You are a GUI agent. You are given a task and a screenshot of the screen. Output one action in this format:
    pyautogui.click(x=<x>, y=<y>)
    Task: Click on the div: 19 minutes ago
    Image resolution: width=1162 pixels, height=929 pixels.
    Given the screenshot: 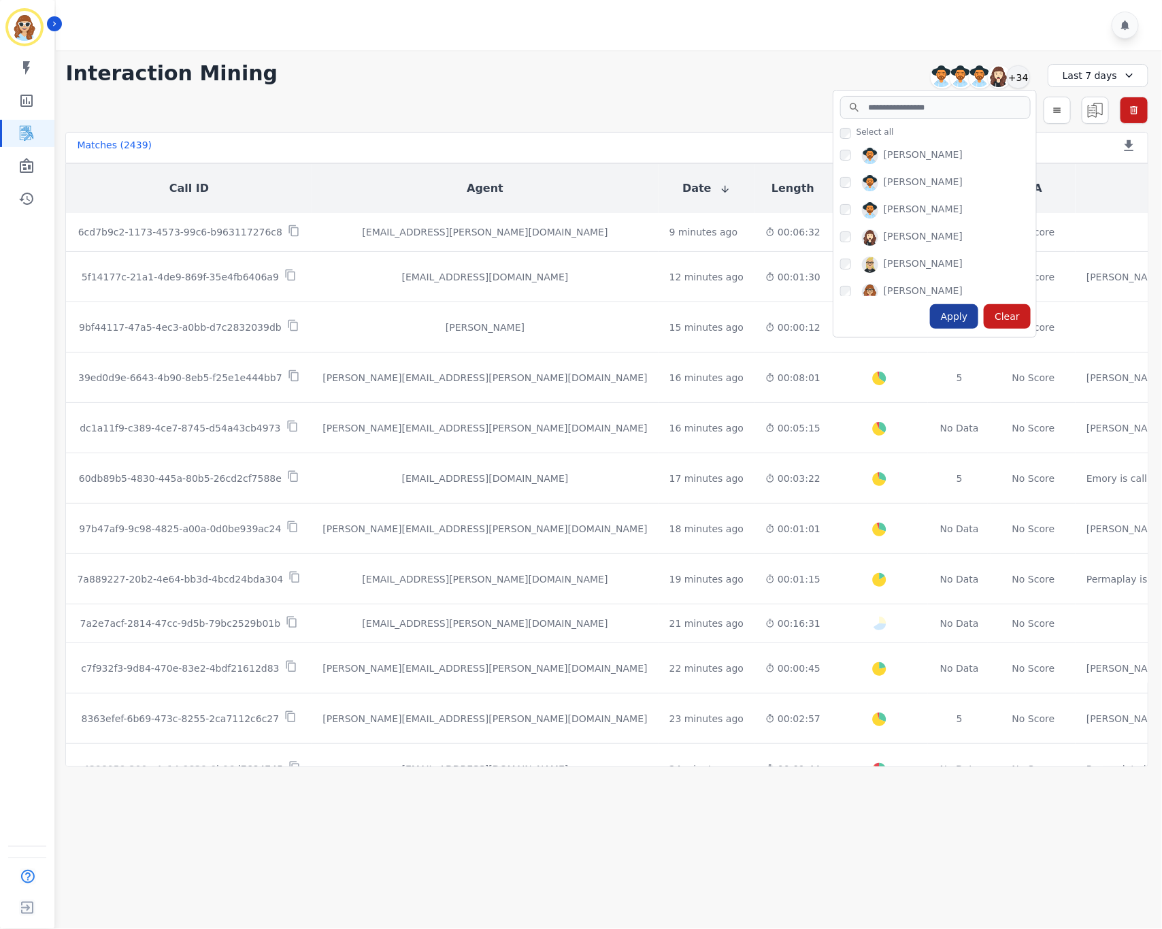 What is the action you would take?
    pyautogui.click(x=706, y=579)
    